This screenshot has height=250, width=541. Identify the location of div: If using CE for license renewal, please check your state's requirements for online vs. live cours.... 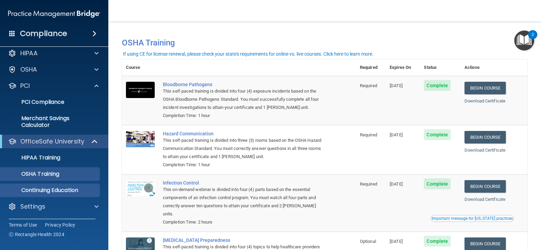
(248, 54).